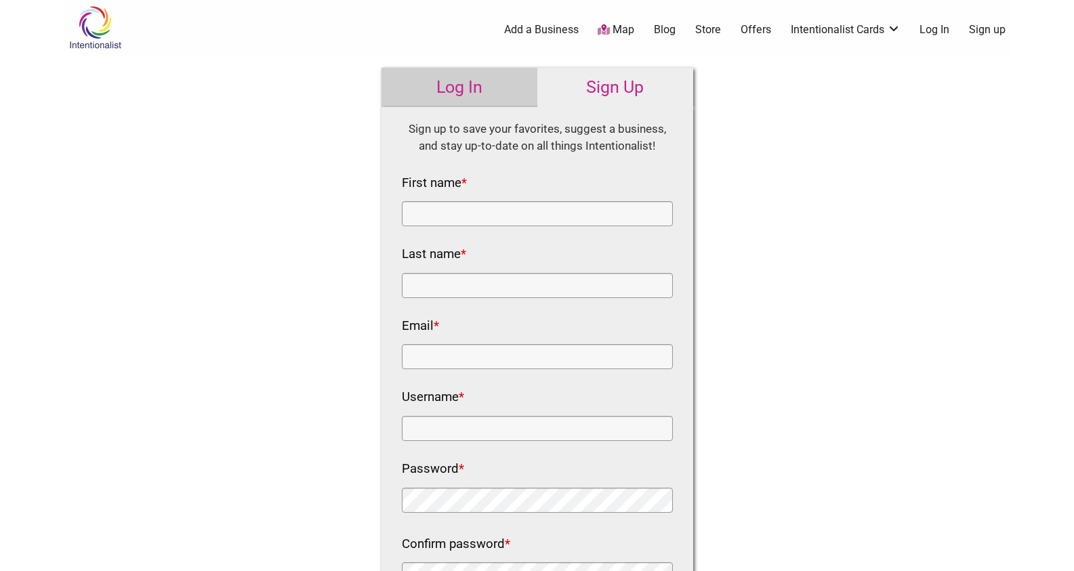 The width and height of the screenshot is (1074, 571). What do you see at coordinates (433, 398) in the screenshot?
I see `label: Username` at bounding box center [433, 398].